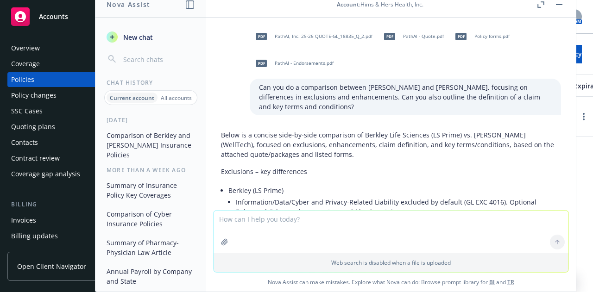  Describe the element at coordinates (33, 127) in the screenshot. I see `div: Quoting plans` at that location.